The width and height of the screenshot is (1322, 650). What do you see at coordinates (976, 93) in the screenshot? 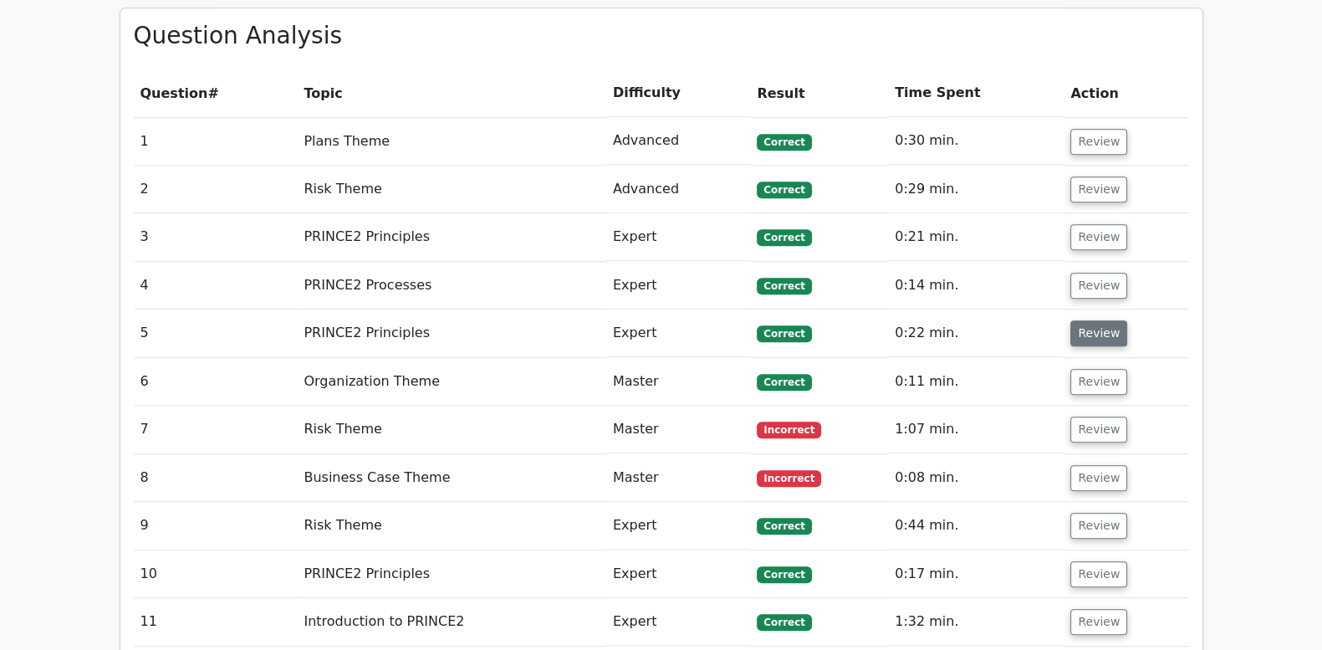
I see `th: Time Spent` at bounding box center [976, 93].